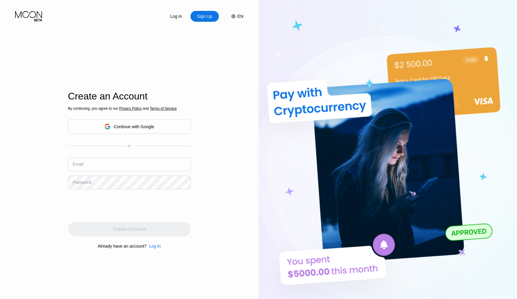  I want to click on div: Email, so click(78, 164).